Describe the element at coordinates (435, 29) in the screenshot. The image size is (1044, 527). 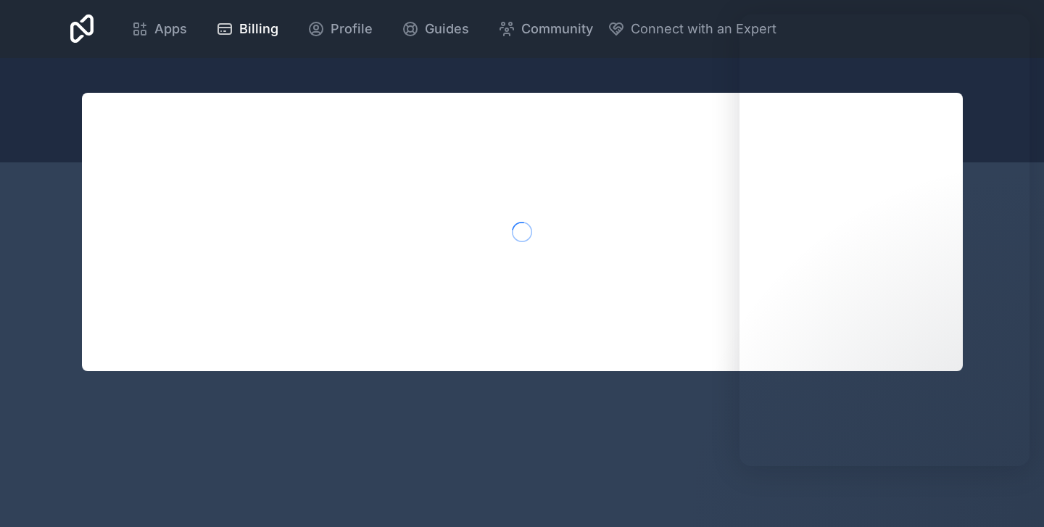
I see `a: Guides` at that location.